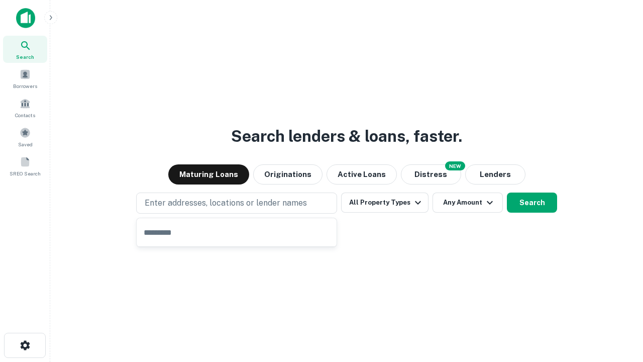 Image resolution: width=643 pixels, height=362 pixels. Describe the element at coordinates (25, 57) in the screenshot. I see `span: Search` at that location.